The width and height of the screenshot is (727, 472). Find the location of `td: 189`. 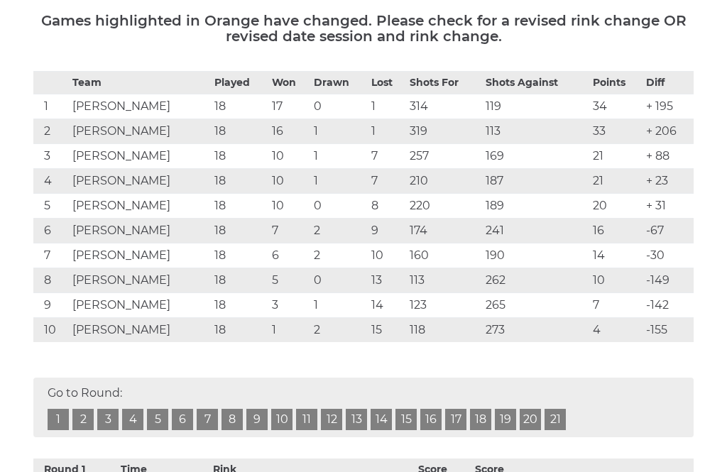

td: 189 is located at coordinates (535, 206).